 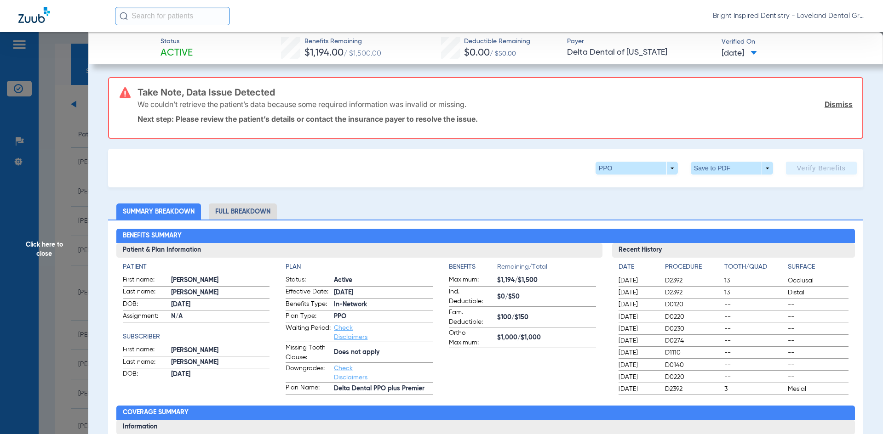 What do you see at coordinates (159, 211) in the screenshot?
I see `li: Summary Breakdown` at bounding box center [159, 211].